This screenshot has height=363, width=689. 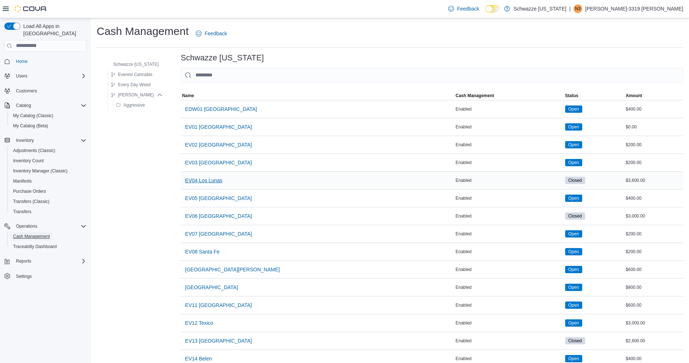 What do you see at coordinates (654, 96) in the screenshot?
I see `button: Amount` at bounding box center [654, 96].